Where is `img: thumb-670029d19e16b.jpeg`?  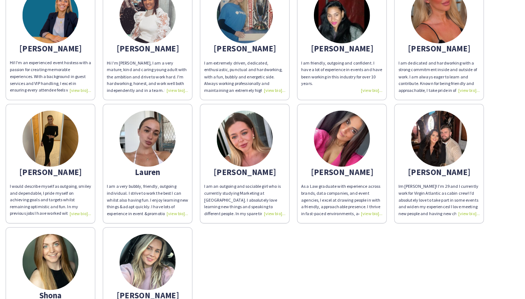
img: thumb-670029d19e16b.jpeg is located at coordinates (49, 255).